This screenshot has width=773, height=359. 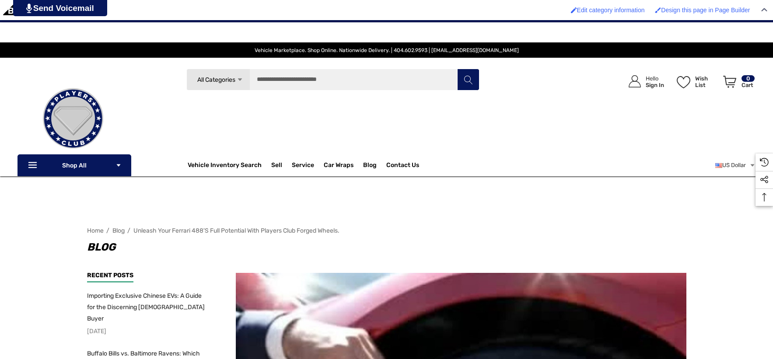 What do you see at coordinates (707, 82) in the screenshot?
I see `p: Wish List` at bounding box center [707, 82].